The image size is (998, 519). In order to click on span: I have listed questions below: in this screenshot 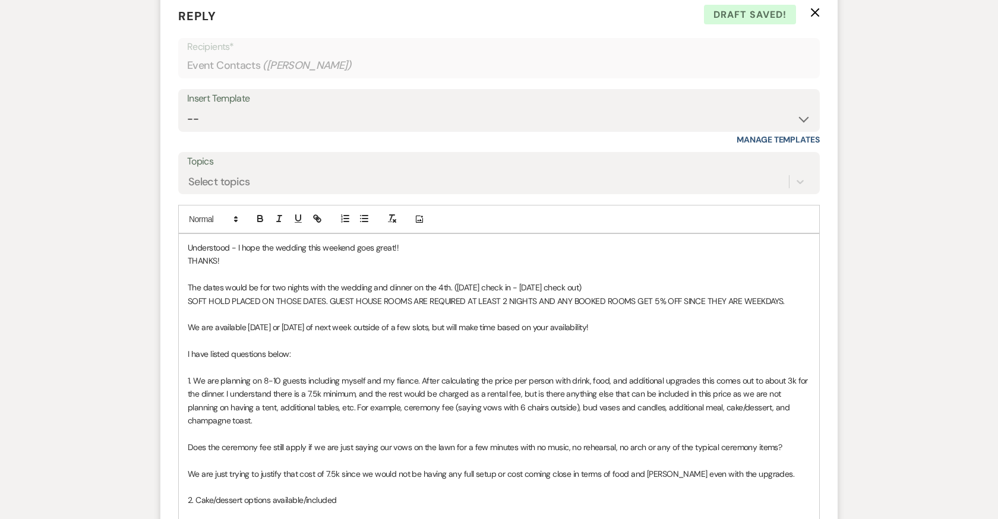, I will do `click(239, 354)`.